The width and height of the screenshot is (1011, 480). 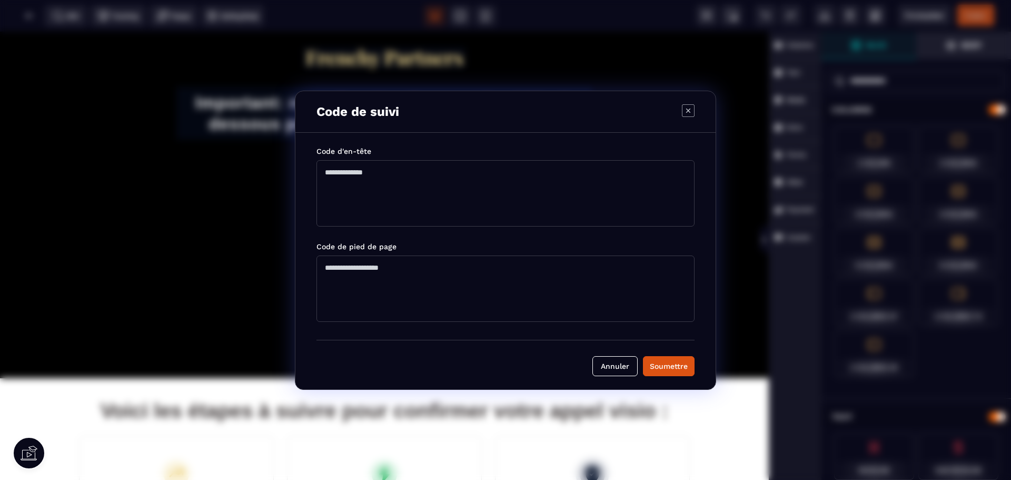 I want to click on p: Code de suivi, so click(x=357, y=112).